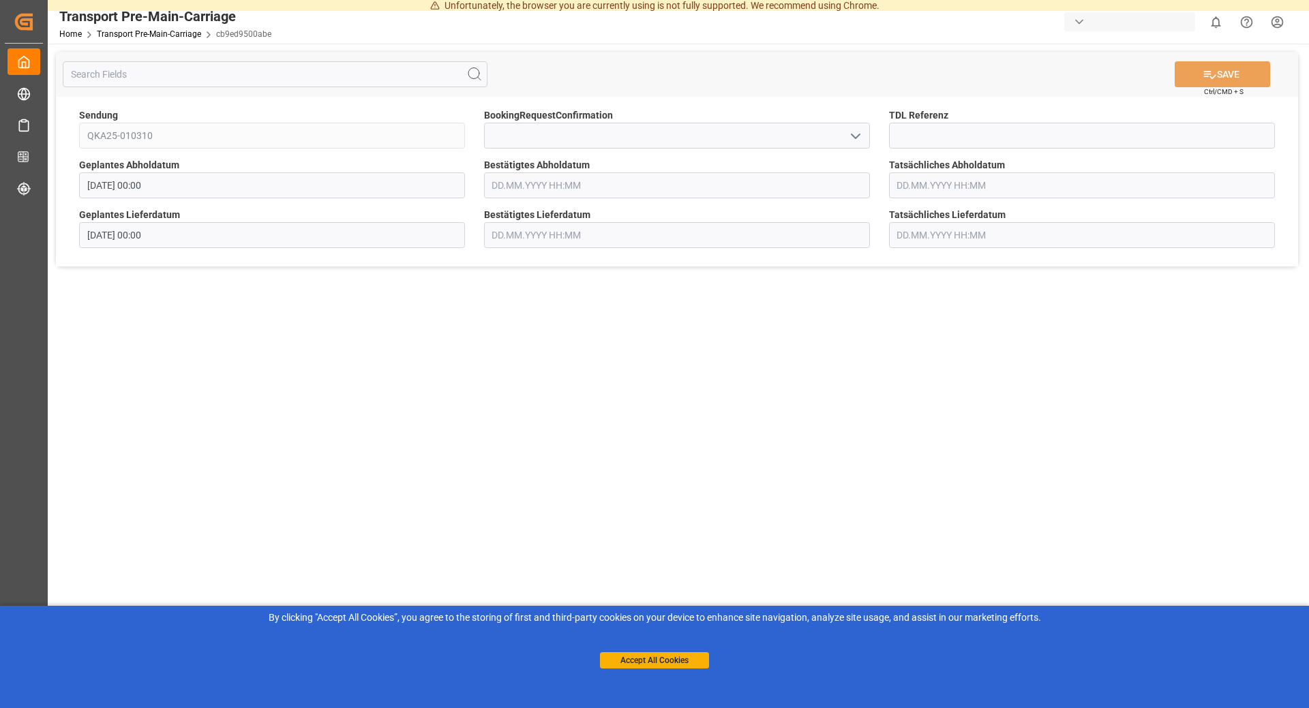  Describe the element at coordinates (129, 165) in the screenshot. I see `span: Geplantes Abholdatum` at that location.